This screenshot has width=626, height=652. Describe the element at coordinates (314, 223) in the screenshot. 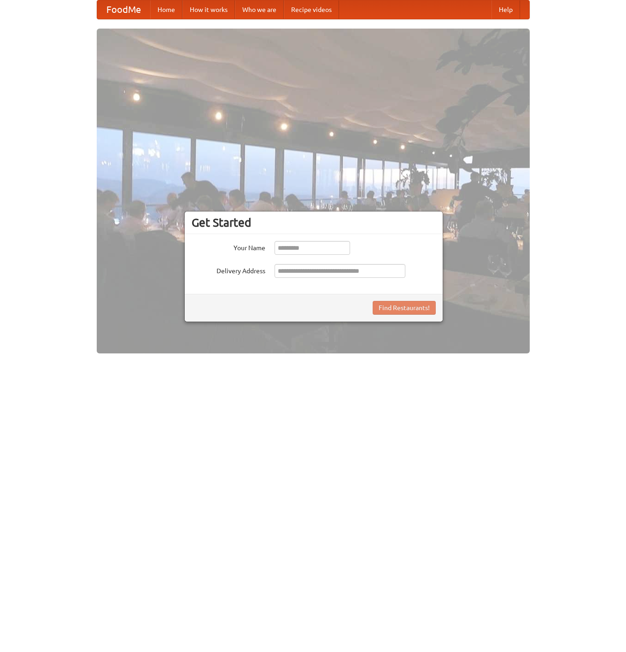

I see `h3: Get Started` at that location.